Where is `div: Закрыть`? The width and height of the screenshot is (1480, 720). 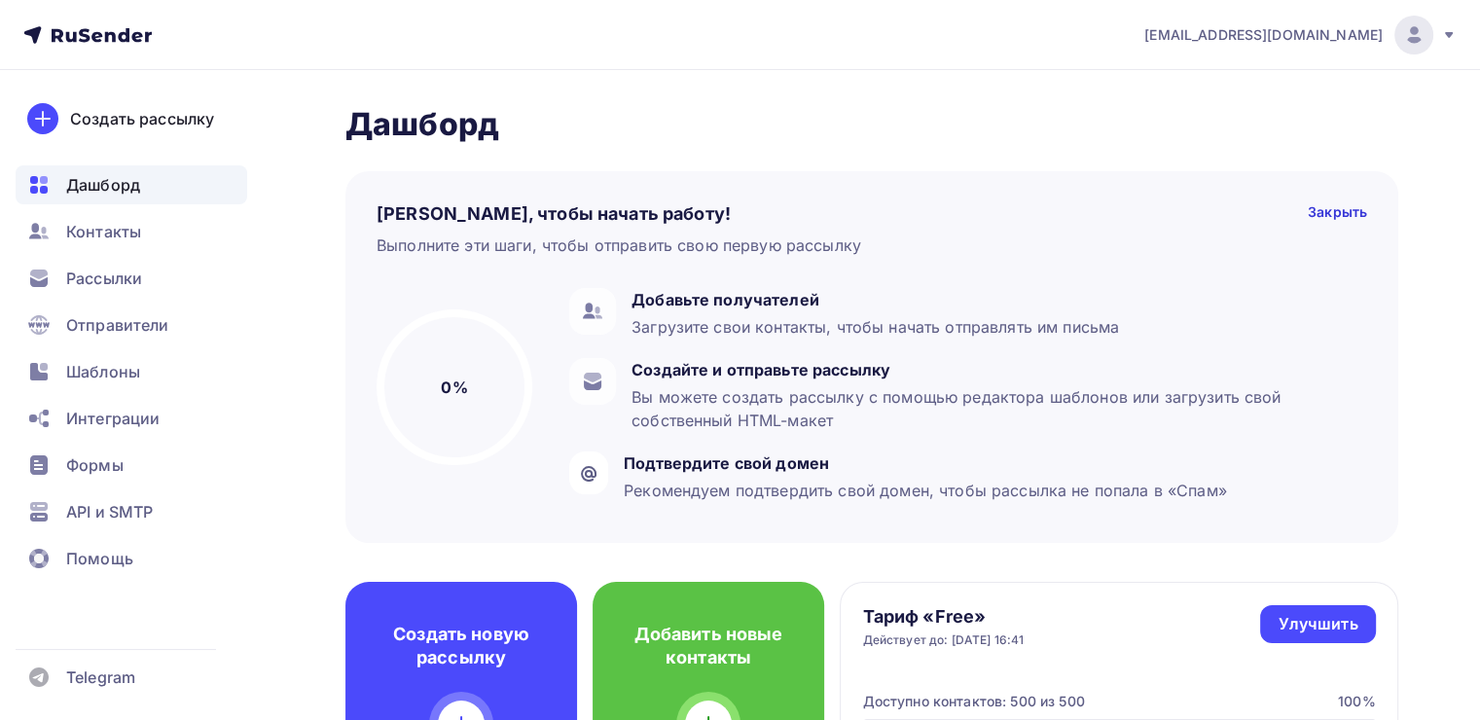
div: Закрыть is located at coordinates (1337, 214).